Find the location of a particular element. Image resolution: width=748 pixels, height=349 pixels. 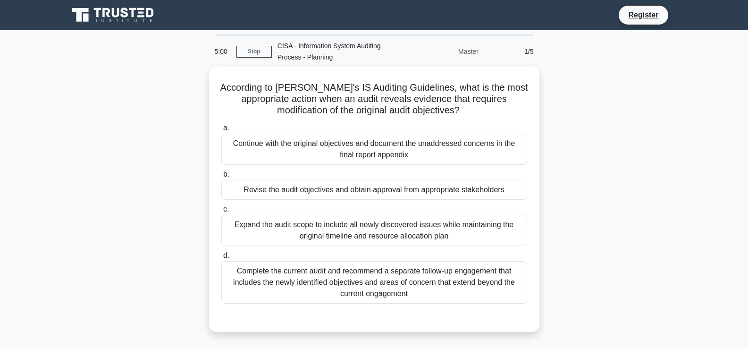

a: Register is located at coordinates (643, 15).